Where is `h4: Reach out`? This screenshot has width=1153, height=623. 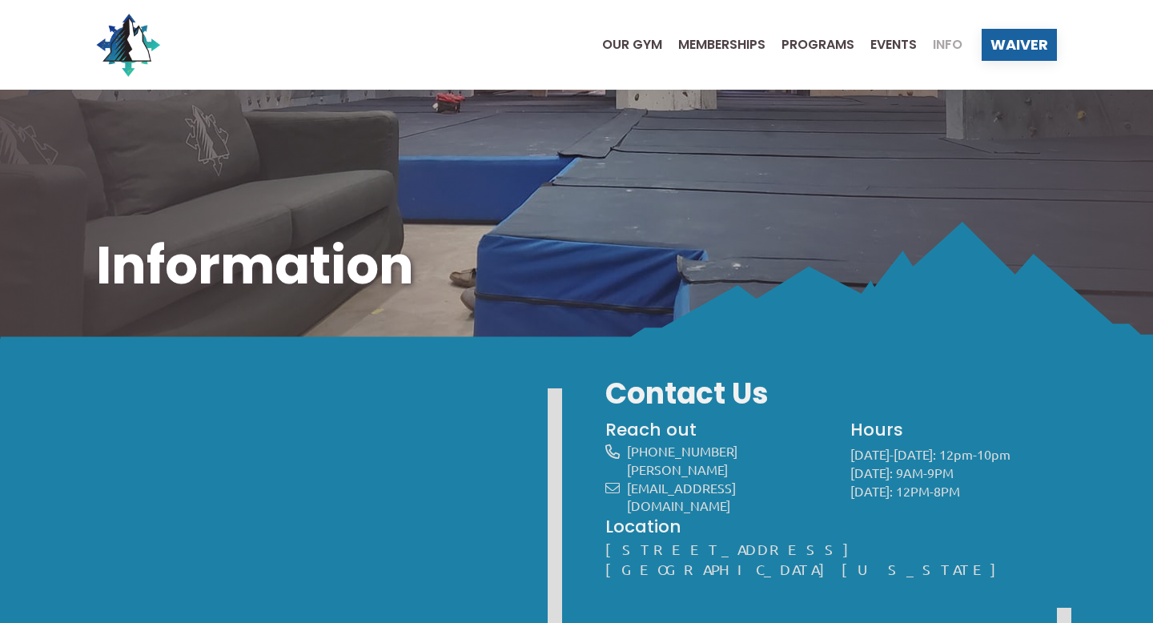
h4: Reach out is located at coordinates (714, 430).